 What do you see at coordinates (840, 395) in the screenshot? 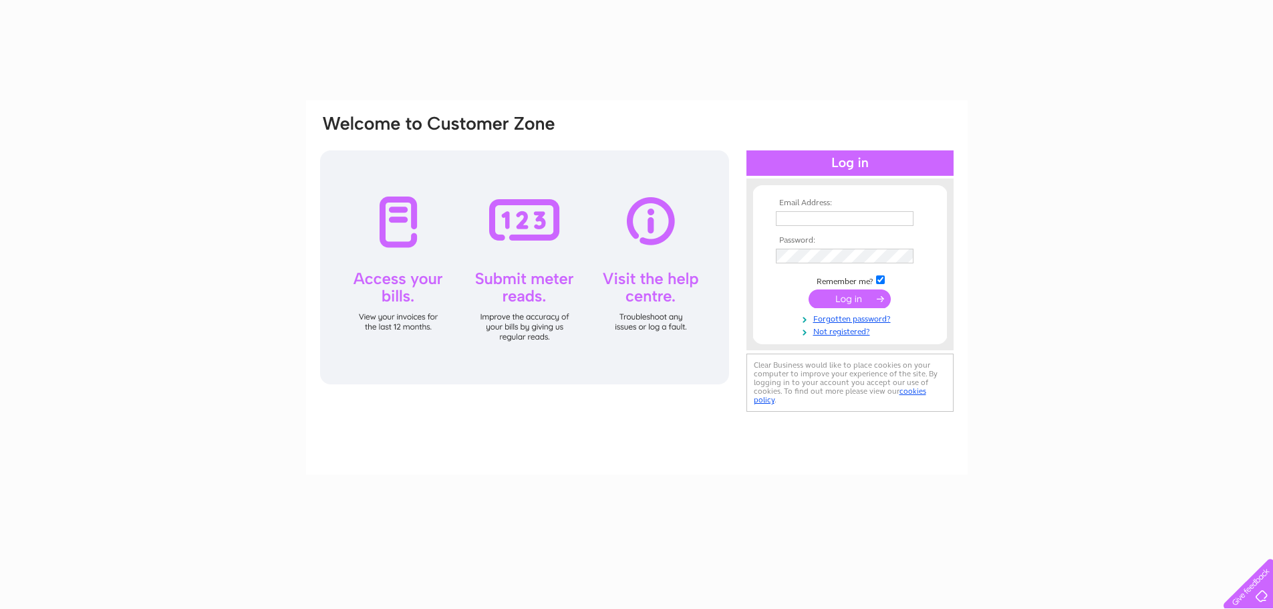
I see `a: cookies policy` at bounding box center [840, 395].